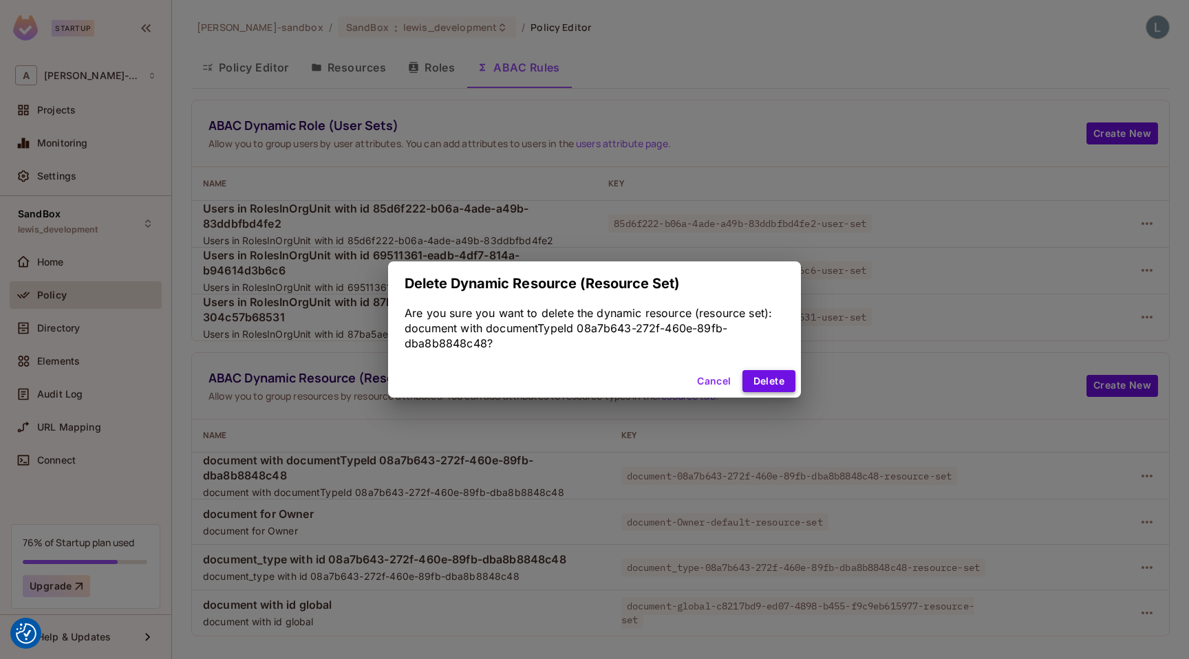  I want to click on button: Cancel, so click(713, 381).